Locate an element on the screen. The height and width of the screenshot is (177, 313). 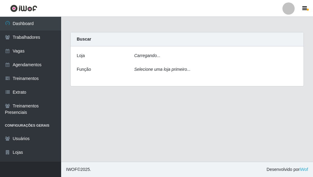
label: Loja is located at coordinates (81, 56).